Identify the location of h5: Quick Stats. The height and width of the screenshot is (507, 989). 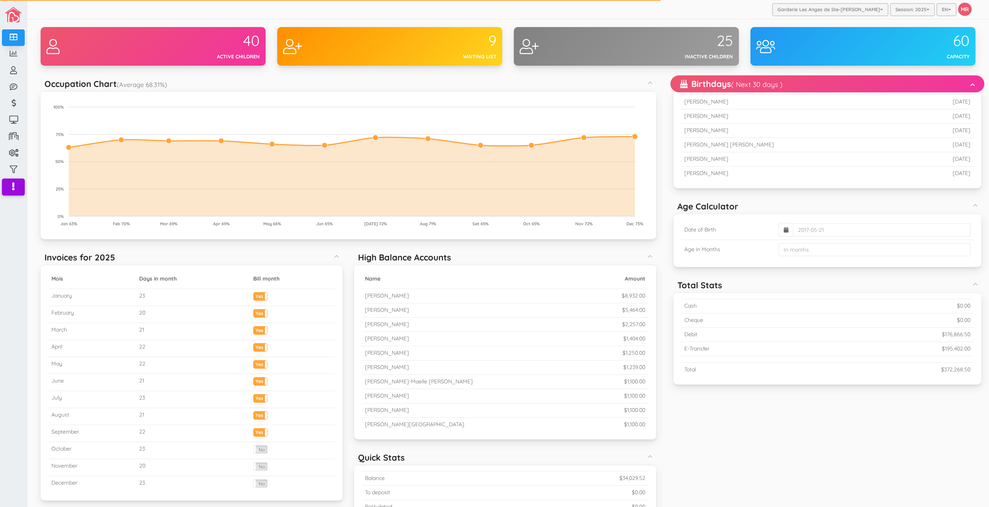
(381, 458).